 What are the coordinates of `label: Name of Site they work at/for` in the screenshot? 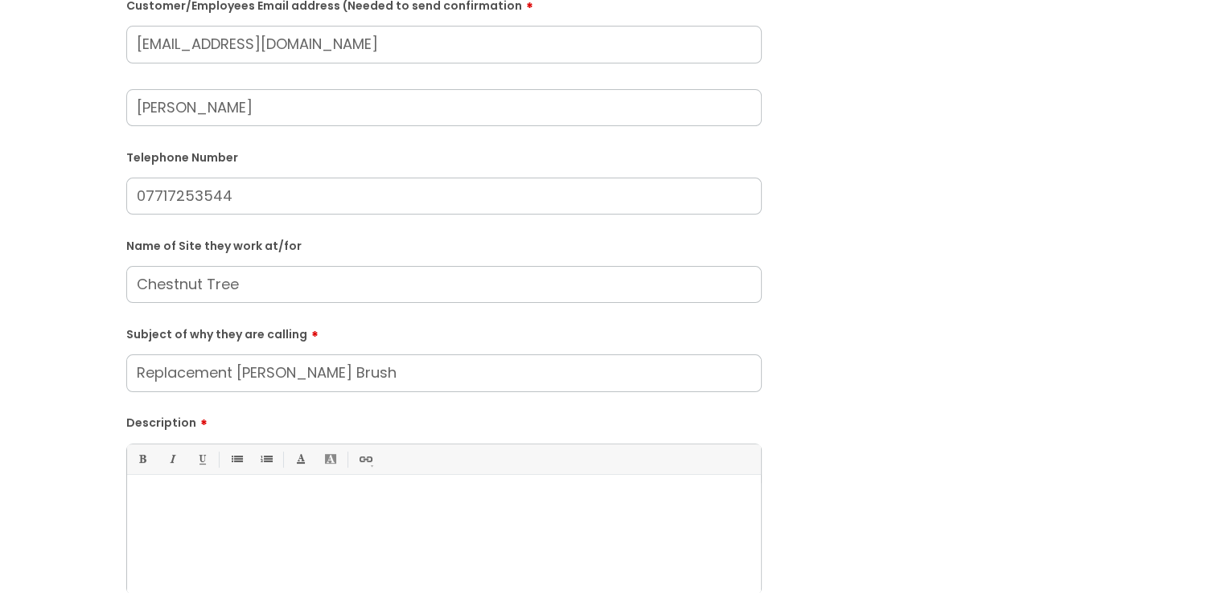 It's located at (444, 244).